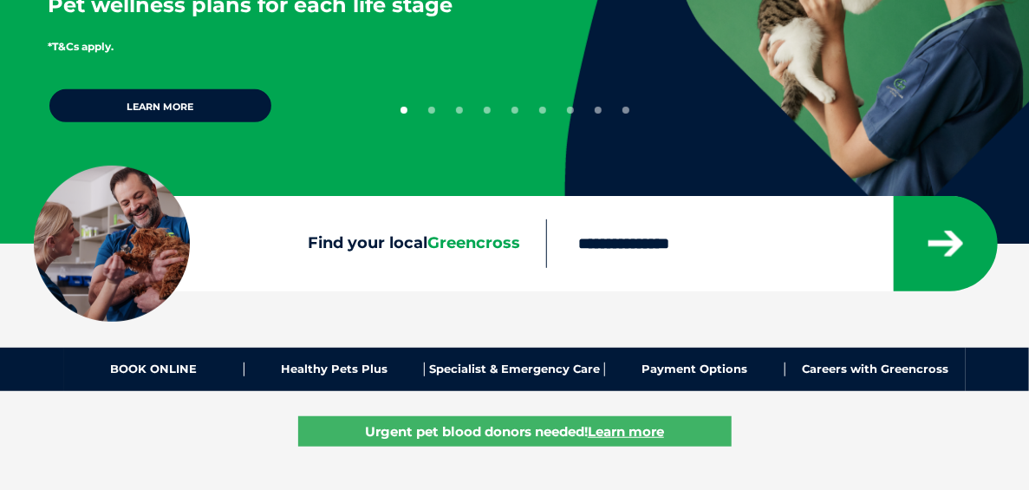  Describe the element at coordinates (695, 369) in the screenshot. I see `a: Payment Options` at that location.